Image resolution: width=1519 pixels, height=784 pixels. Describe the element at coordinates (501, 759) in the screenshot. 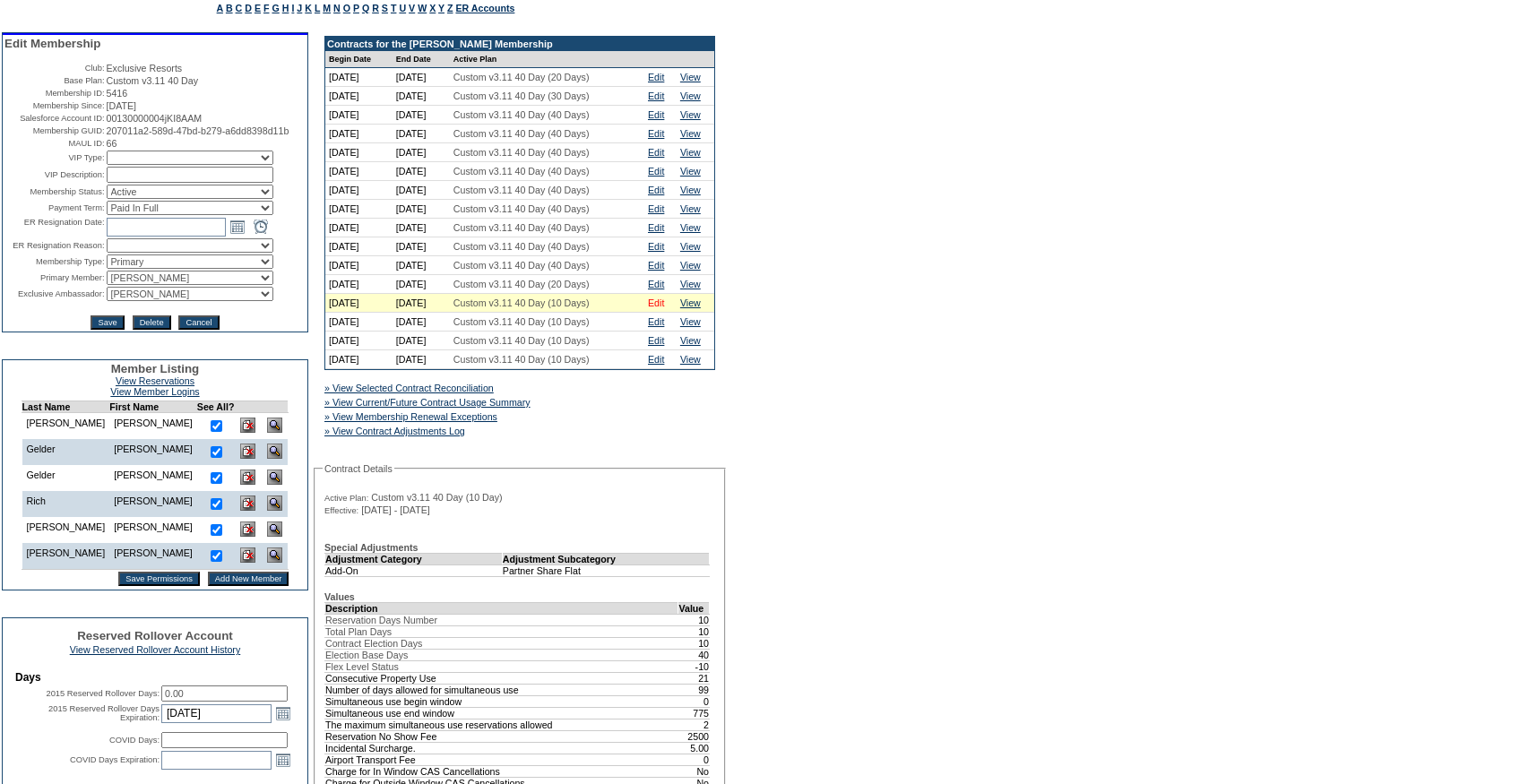

I see `td: Airport Transport Fee` at that location.